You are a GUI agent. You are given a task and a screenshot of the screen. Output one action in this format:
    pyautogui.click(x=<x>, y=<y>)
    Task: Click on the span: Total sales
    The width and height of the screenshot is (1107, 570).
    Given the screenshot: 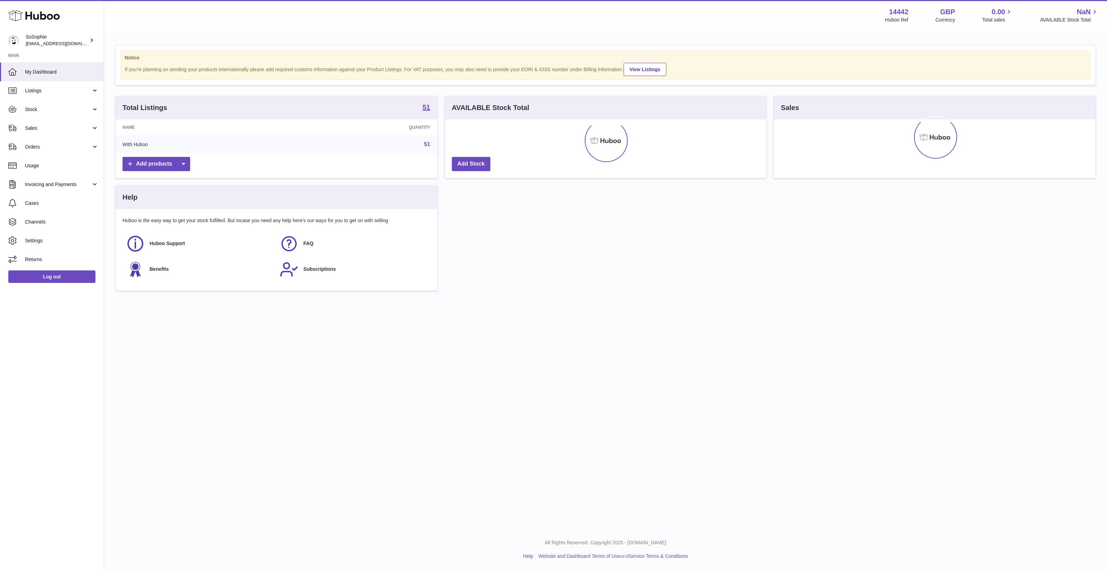 What is the action you would take?
    pyautogui.click(x=997, y=20)
    